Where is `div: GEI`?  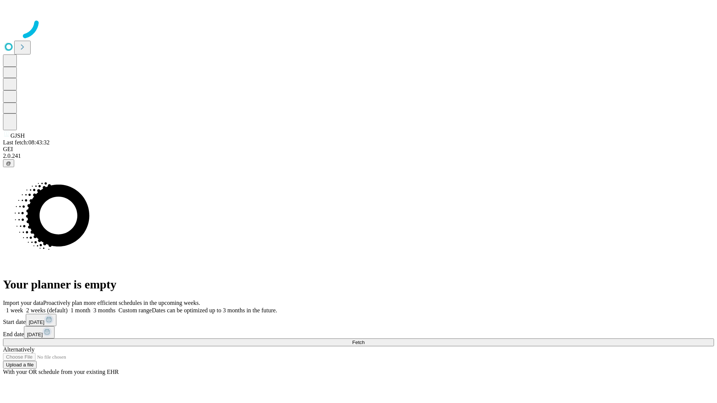 div: GEI is located at coordinates (358, 149).